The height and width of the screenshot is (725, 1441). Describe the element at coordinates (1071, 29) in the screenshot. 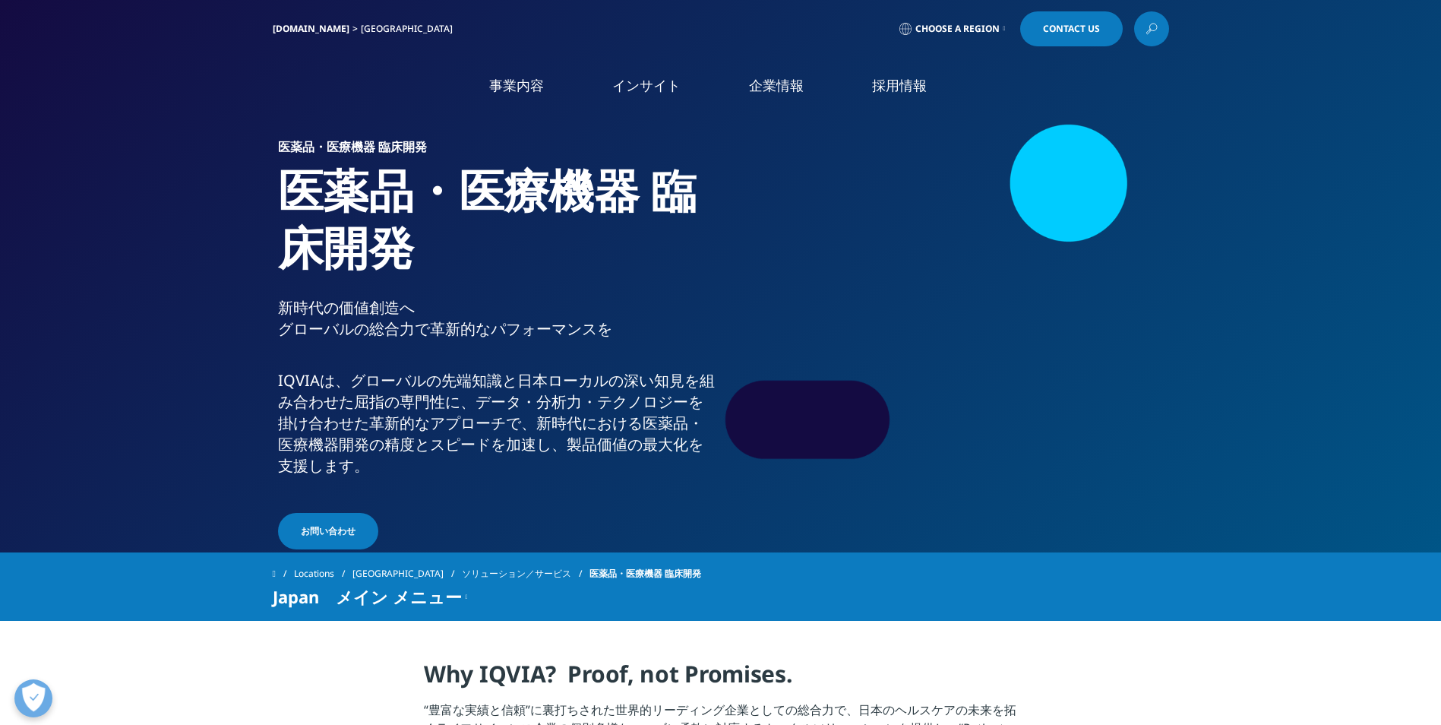

I see `a: Contact Us` at that location.